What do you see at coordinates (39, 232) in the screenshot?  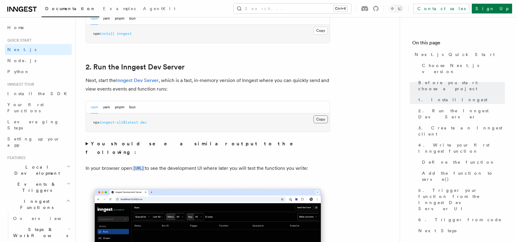 I see `span: Steps & Workflows` at bounding box center [39, 232].